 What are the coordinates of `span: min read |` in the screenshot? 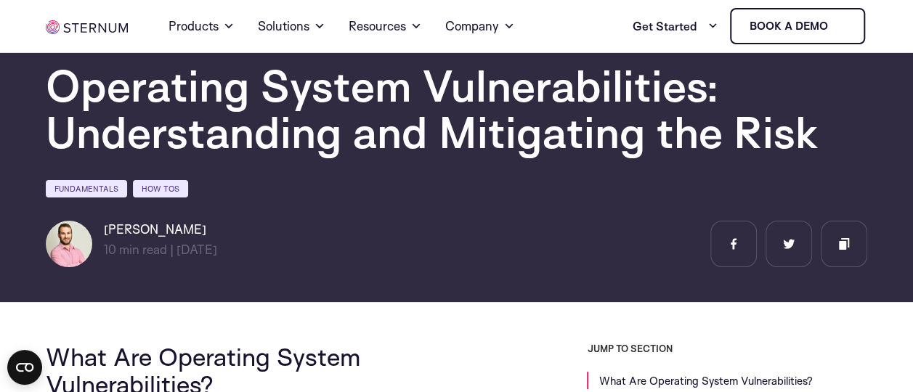 It's located at (139, 249).